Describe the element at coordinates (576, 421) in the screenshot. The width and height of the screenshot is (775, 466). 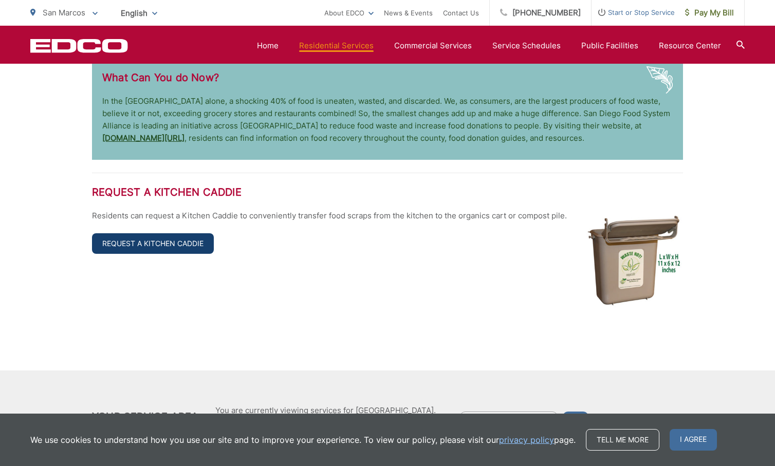
I see `button: Go` at that location.